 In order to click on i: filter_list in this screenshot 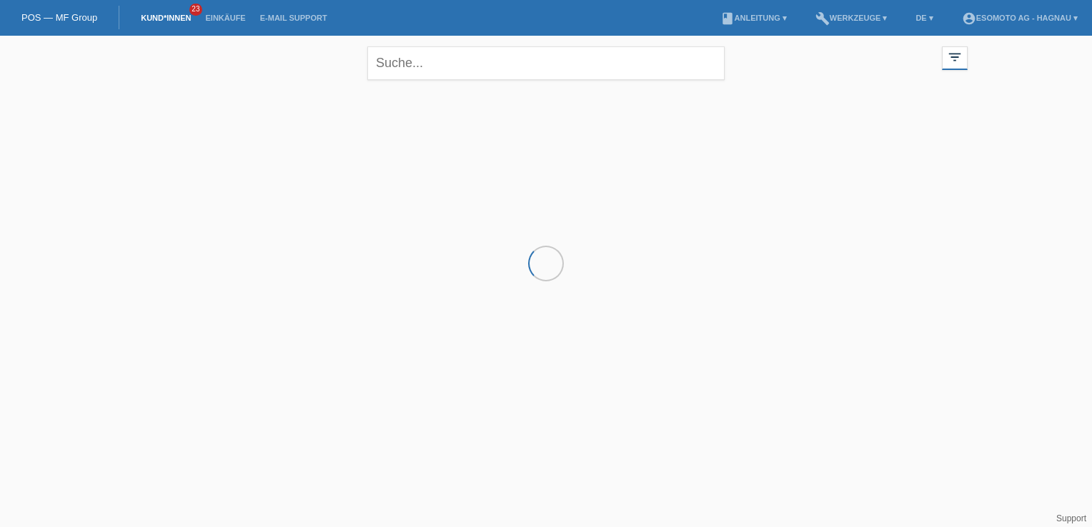, I will do `click(955, 57)`.